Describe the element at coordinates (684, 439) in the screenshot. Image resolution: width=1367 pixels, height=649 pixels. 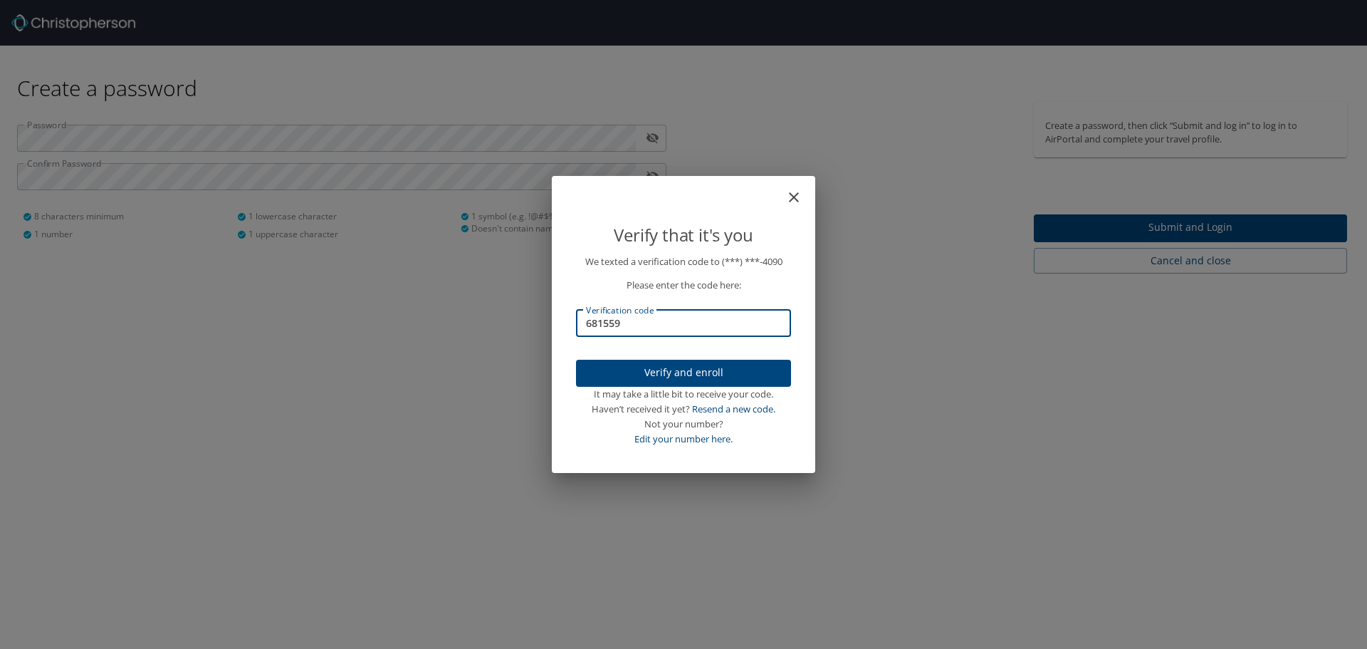
I see `a: Edit your number here.` at that location.